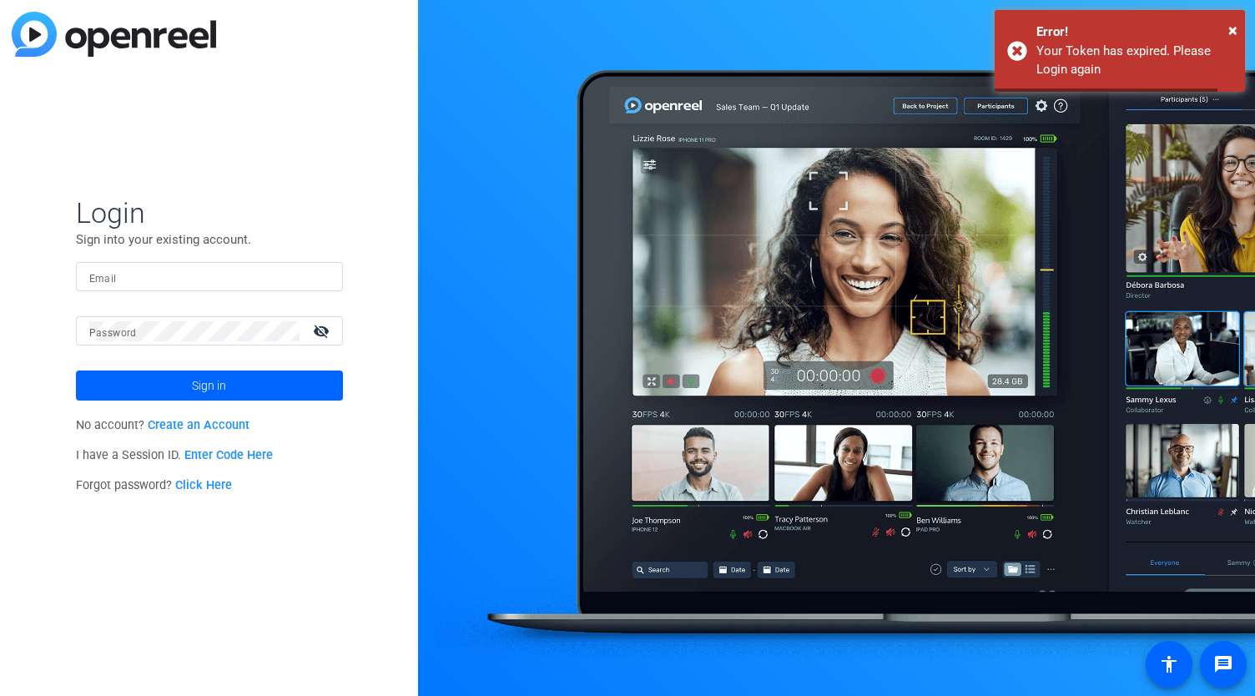 The image size is (1255, 696). I want to click on p: Sign into your existing account., so click(209, 239).